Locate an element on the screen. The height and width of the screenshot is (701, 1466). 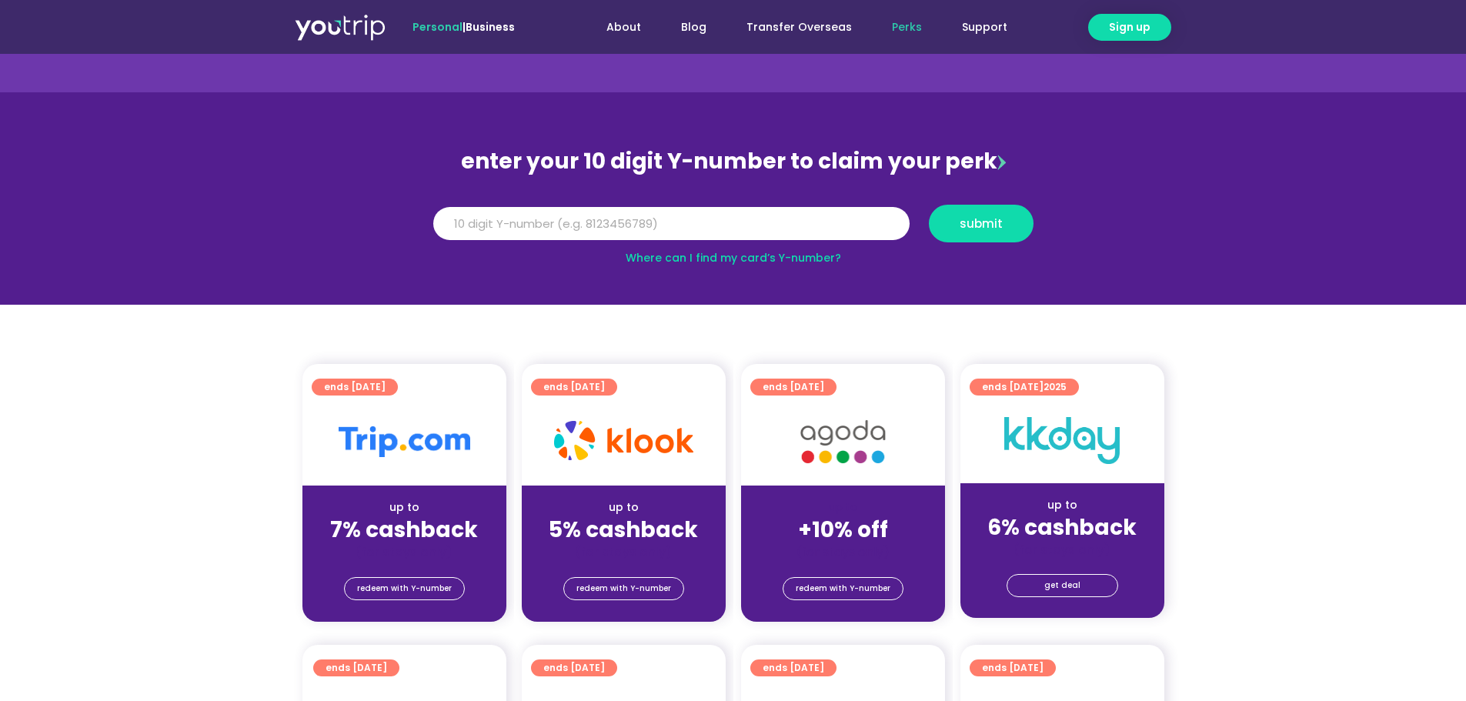
form: Y Number is located at coordinates (733, 229).